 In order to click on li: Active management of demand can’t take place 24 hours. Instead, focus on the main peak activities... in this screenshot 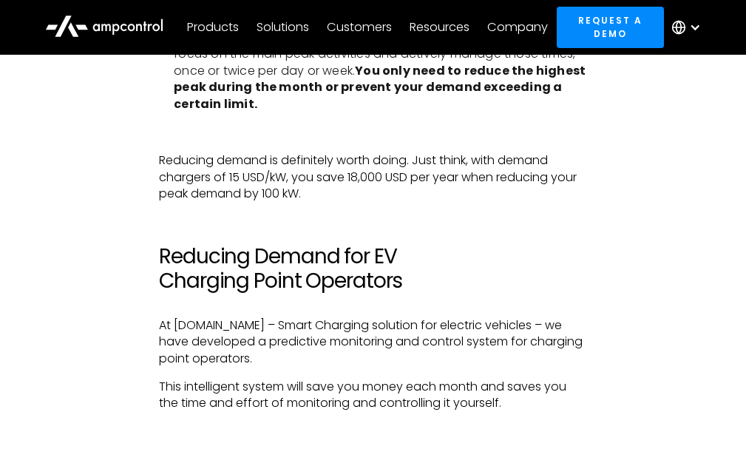, I will do `click(380, 71)`.